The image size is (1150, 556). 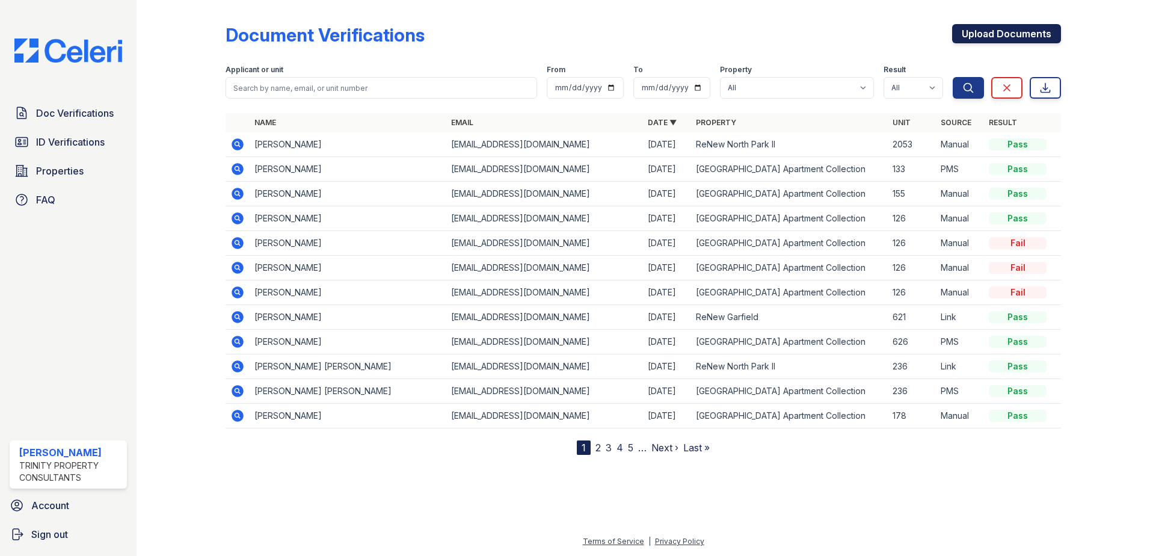 What do you see at coordinates (613, 541) in the screenshot?
I see `a: Terms of Service` at bounding box center [613, 541].